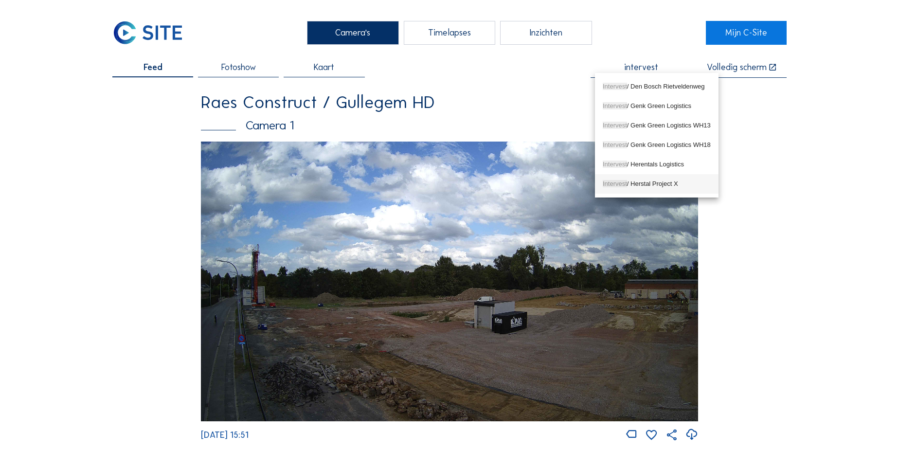 The width and height of the screenshot is (899, 450). What do you see at coordinates (153, 67) in the screenshot?
I see `span: Feed` at bounding box center [153, 67].